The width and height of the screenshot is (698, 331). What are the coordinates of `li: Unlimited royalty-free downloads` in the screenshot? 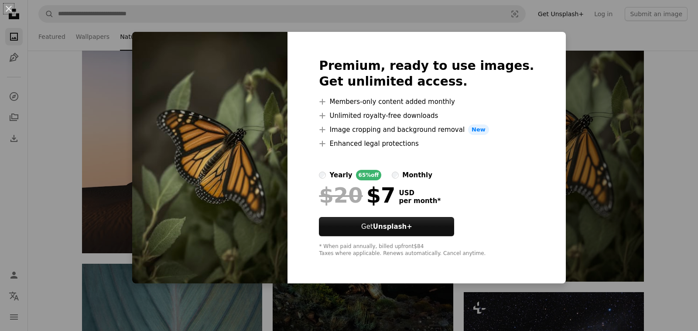 It's located at (426, 116).